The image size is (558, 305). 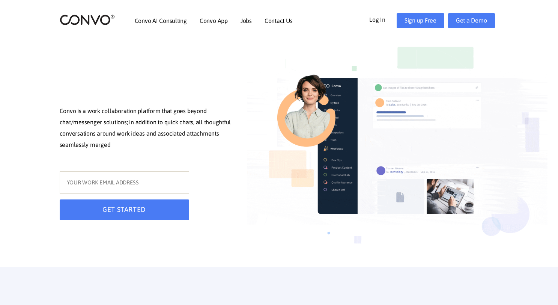 I want to click on a: Convo AI Consulting, so click(x=161, y=21).